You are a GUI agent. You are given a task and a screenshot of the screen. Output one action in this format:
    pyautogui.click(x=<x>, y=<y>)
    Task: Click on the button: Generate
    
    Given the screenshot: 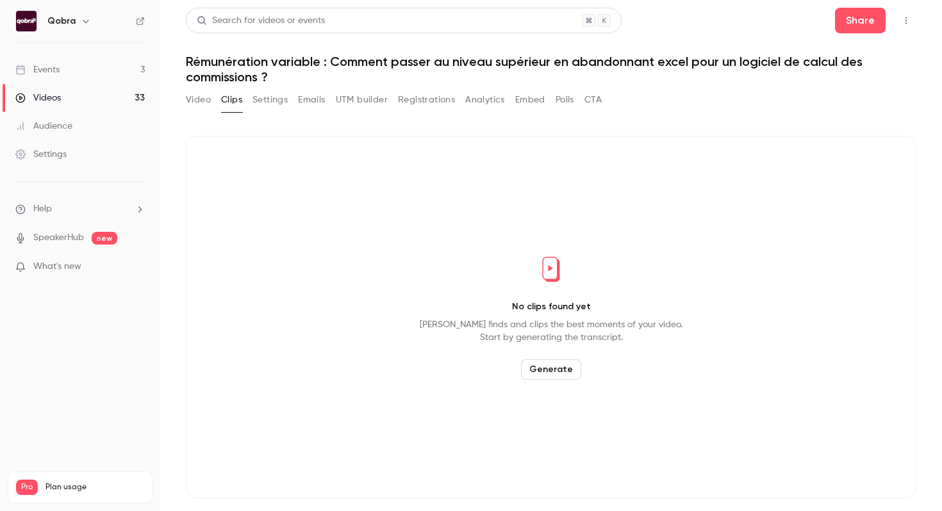 What is the action you would take?
    pyautogui.click(x=551, y=370)
    